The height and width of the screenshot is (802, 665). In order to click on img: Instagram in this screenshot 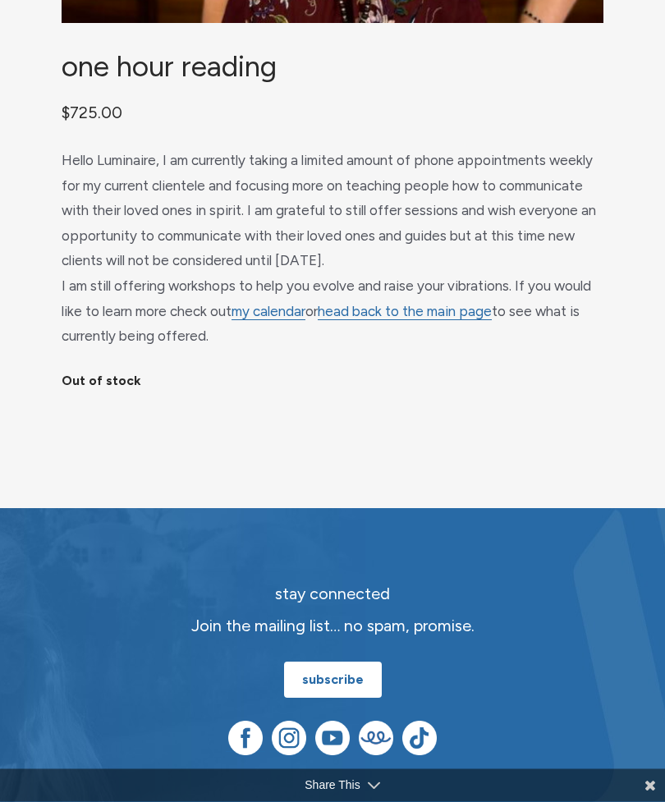, I will do `click(289, 739)`.